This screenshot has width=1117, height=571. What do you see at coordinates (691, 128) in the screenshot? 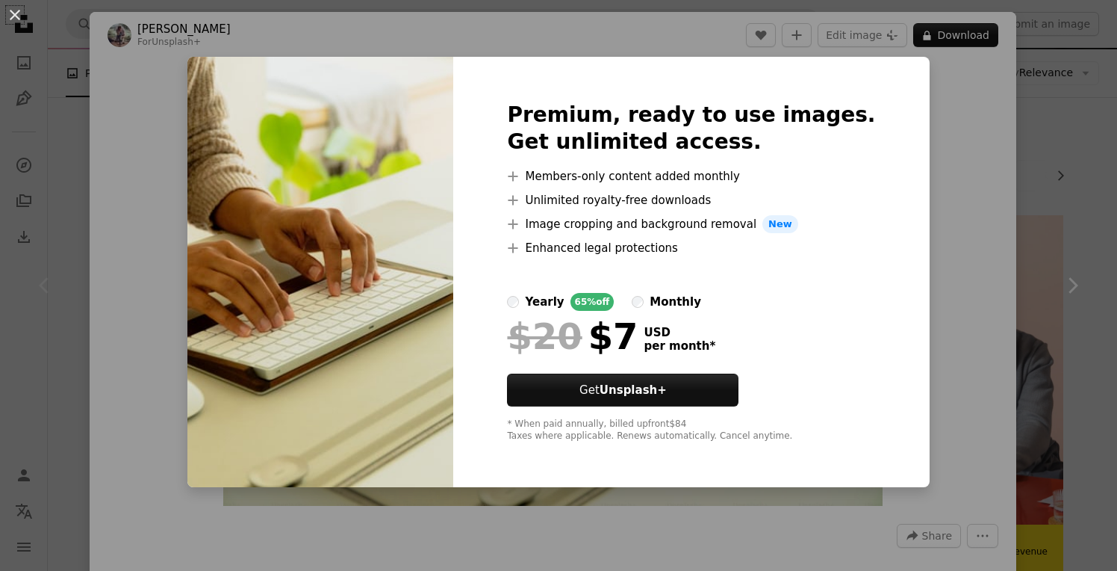
I see `h2: Premium, ready to use images. Get unlimited access.` at bounding box center [691, 128].